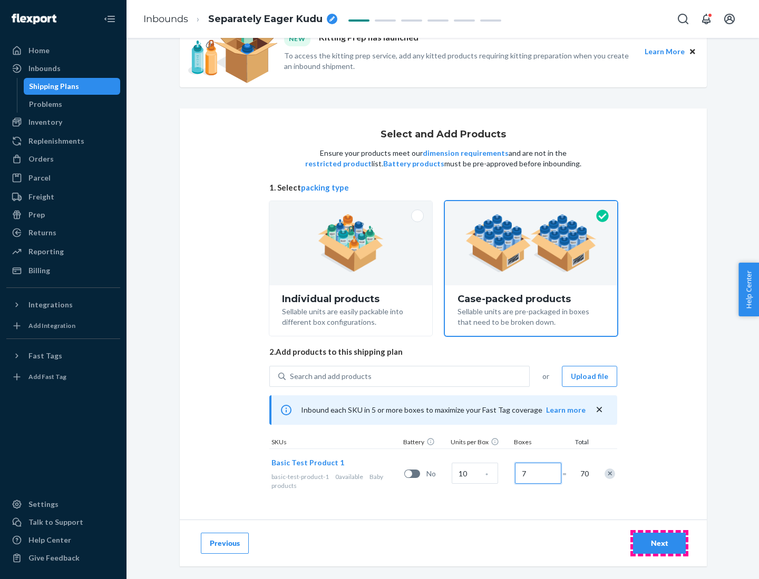 Image resolution: width=759 pixels, height=579 pixels. I want to click on p: Kitting Prep has launched, so click(368, 38).